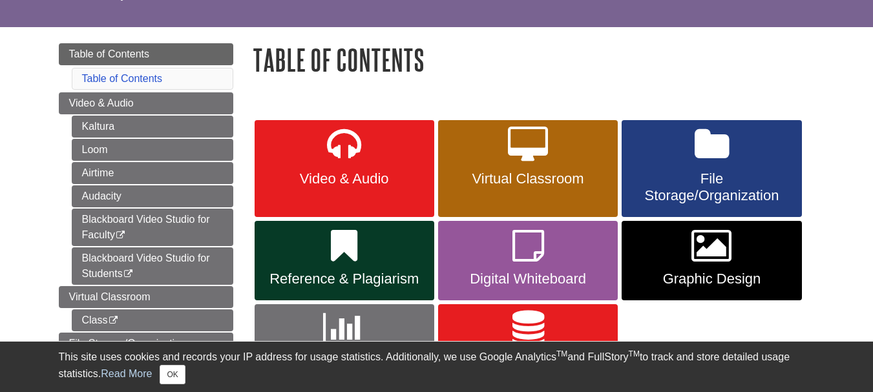  What do you see at coordinates (172, 375) in the screenshot?
I see `button: Close` at bounding box center [172, 375].